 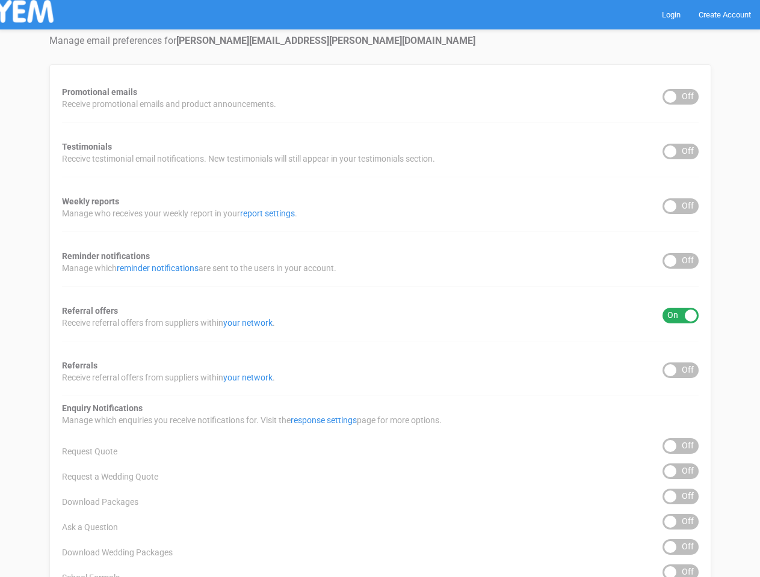 What do you see at coordinates (110, 477) in the screenshot?
I see `span: Request a Wedding Quote` at bounding box center [110, 477].